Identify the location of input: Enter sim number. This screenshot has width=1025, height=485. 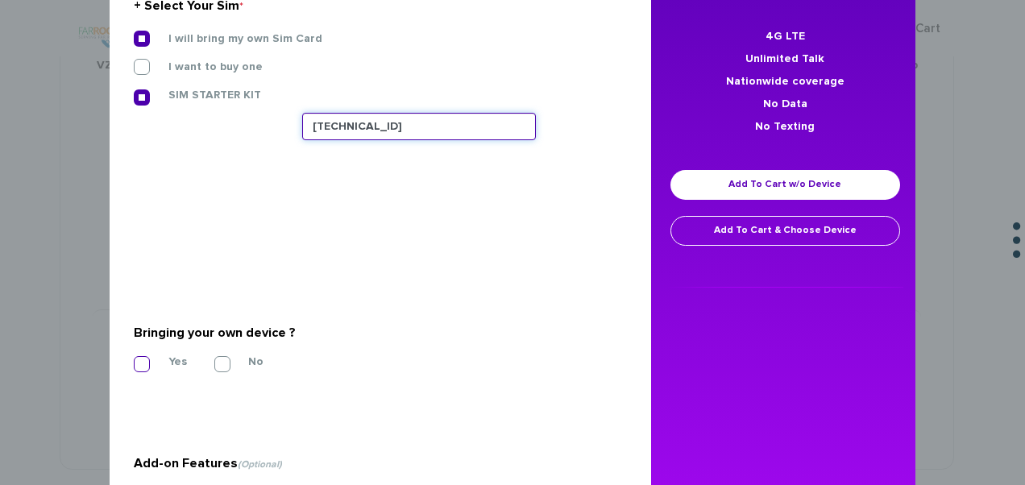
(419, 127).